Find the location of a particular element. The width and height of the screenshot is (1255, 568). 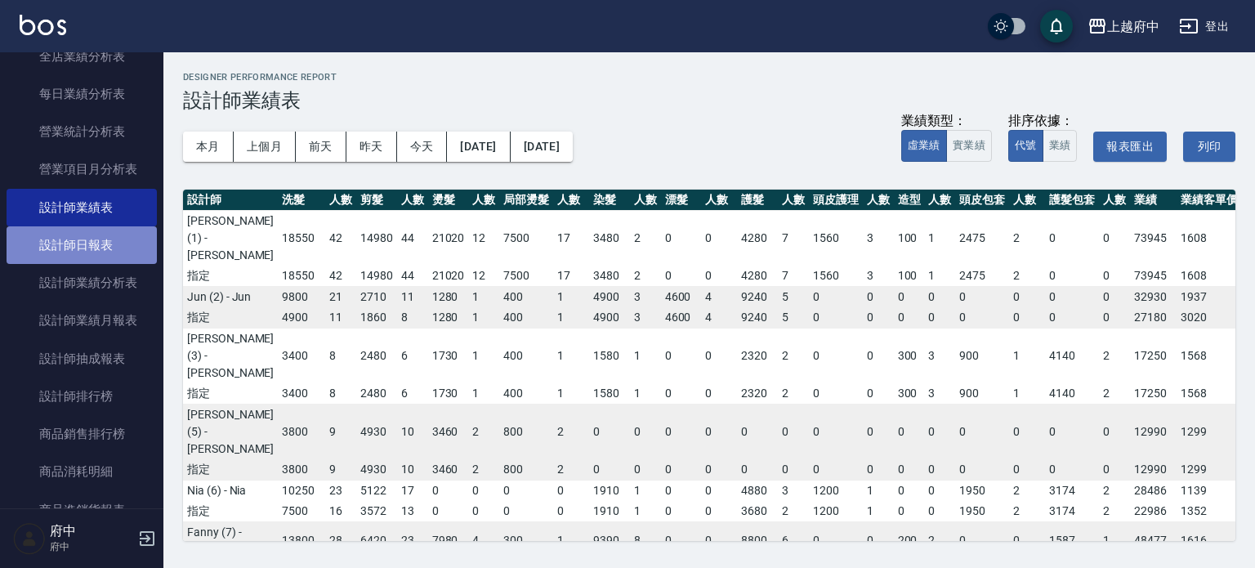

th: 染髮 is located at coordinates (609, 200).